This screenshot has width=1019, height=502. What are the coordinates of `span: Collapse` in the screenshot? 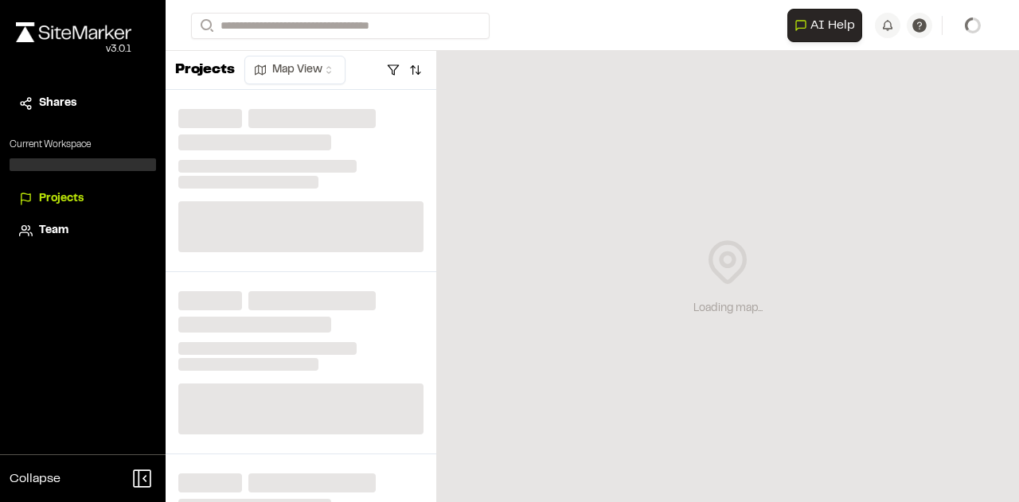 It's located at (35, 479).